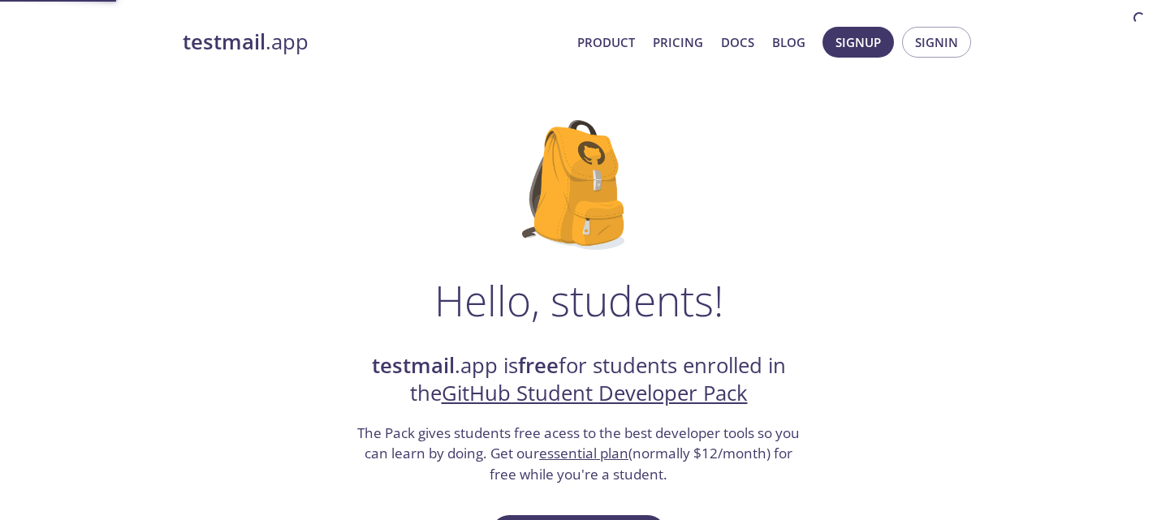 The height and width of the screenshot is (520, 1157). What do you see at coordinates (584, 453) in the screenshot?
I see `a: essential plan` at bounding box center [584, 453].